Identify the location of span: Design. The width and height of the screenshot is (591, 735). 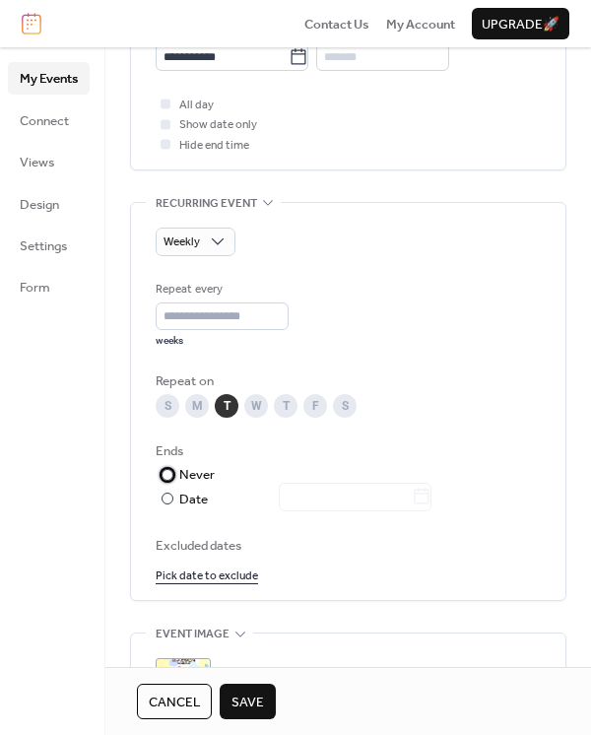
(39, 205).